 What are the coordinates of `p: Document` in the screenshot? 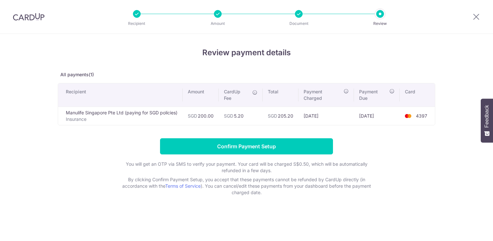 It's located at (299, 24).